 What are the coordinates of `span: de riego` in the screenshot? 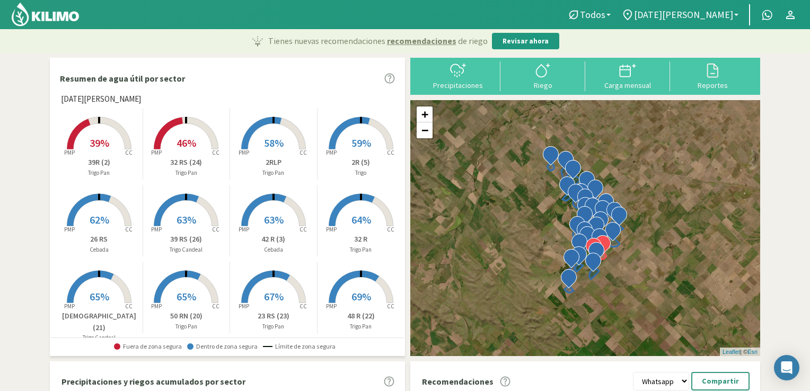 It's located at (473, 41).